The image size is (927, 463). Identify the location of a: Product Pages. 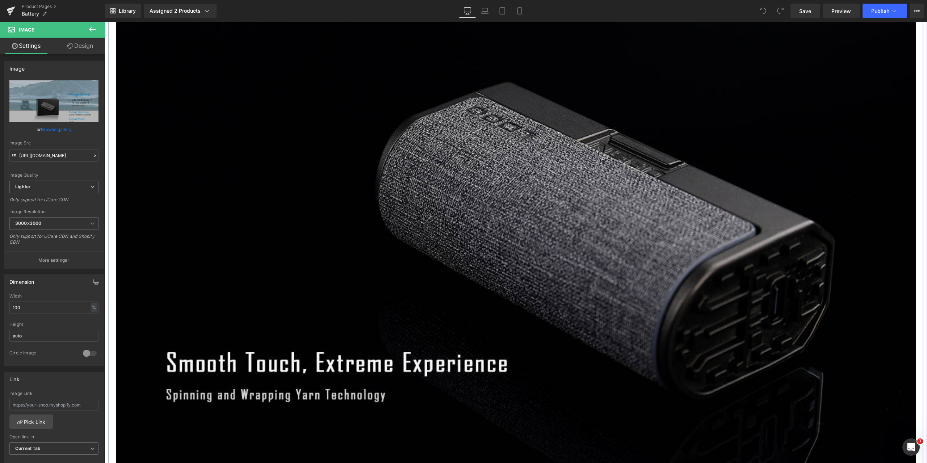
(63, 7).